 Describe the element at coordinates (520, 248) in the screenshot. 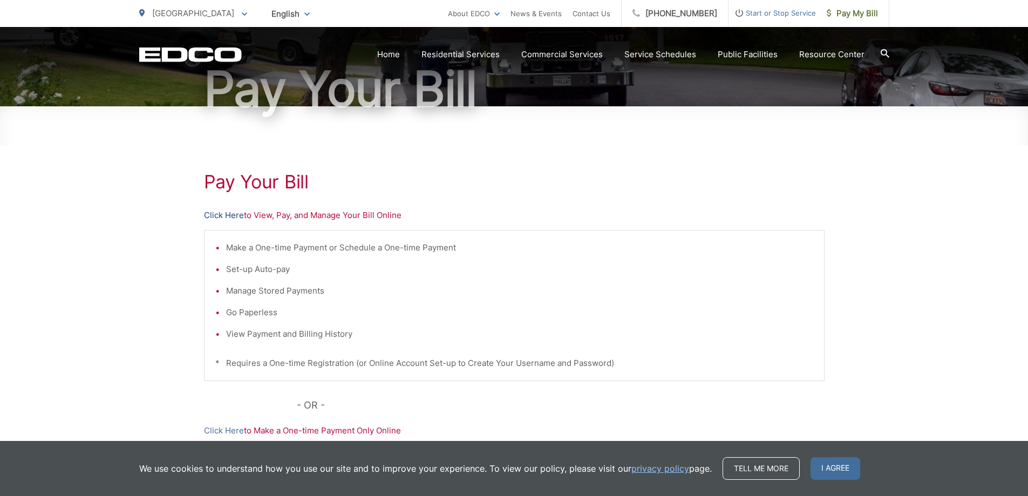

I see `li: Make a One-time Payment or Schedule a One-time Payment` at that location.